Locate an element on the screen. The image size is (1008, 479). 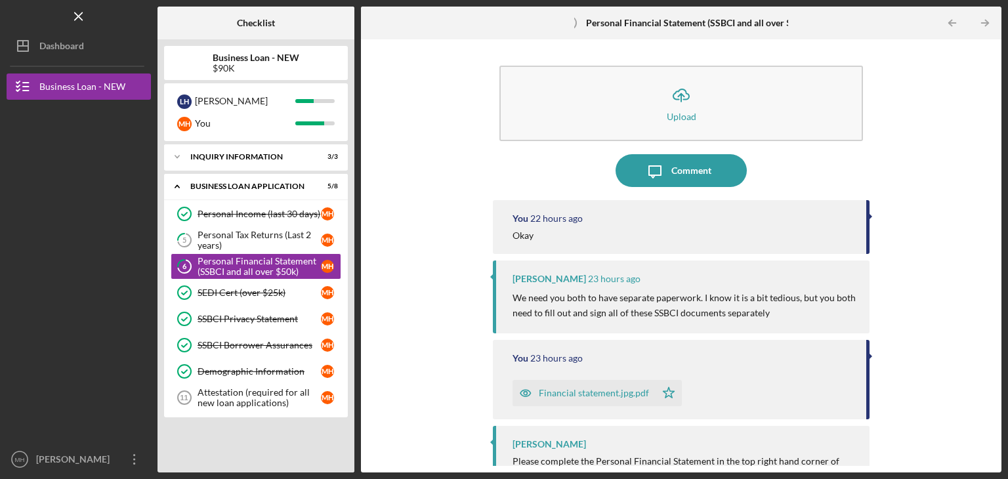
div: 3 / 3 is located at coordinates (326, 157).